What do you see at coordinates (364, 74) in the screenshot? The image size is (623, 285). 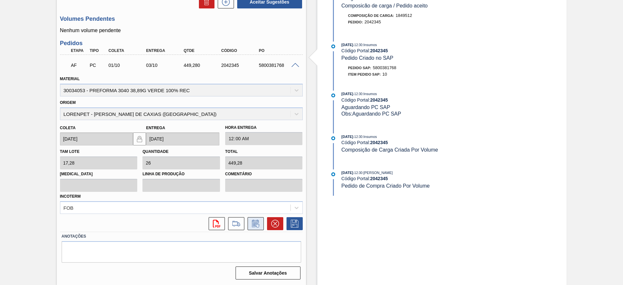 I see `span: Item pedido SAP:` at bounding box center [364, 74].